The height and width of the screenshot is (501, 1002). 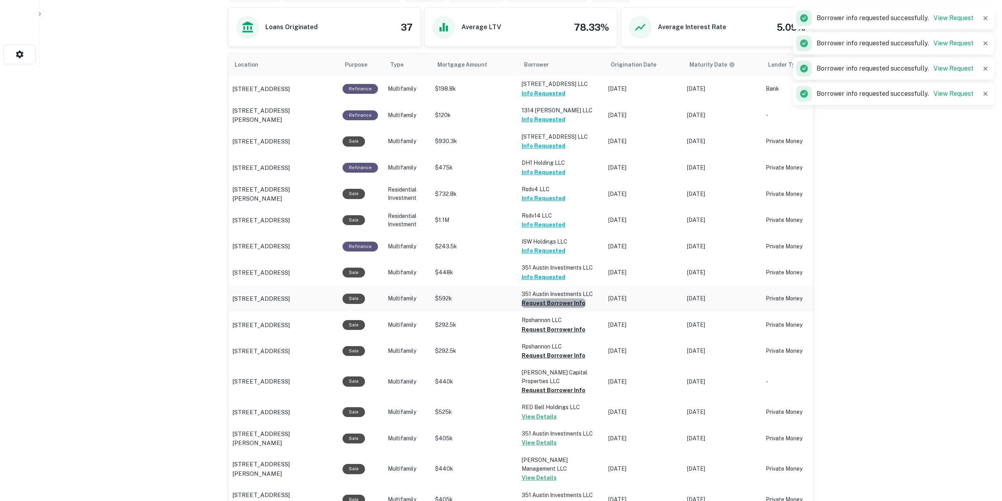 What do you see at coordinates (291, 27) in the screenshot?
I see `h6: Loans Originated` at bounding box center [291, 27].